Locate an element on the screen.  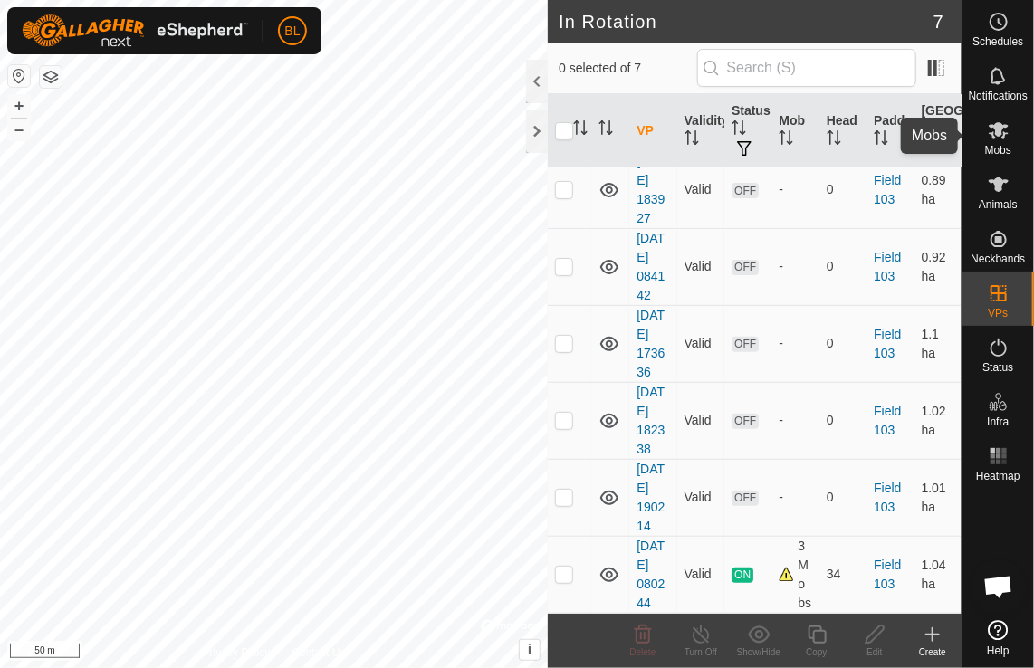
span: BL is located at coordinates (292, 31).